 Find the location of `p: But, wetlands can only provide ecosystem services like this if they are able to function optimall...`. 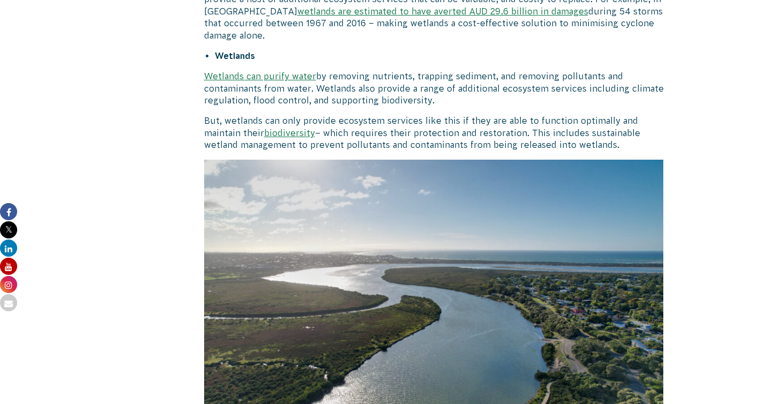

p: But, wetlands can only provide ecosystem services like this if they are able to function optimall... is located at coordinates (434, 132).